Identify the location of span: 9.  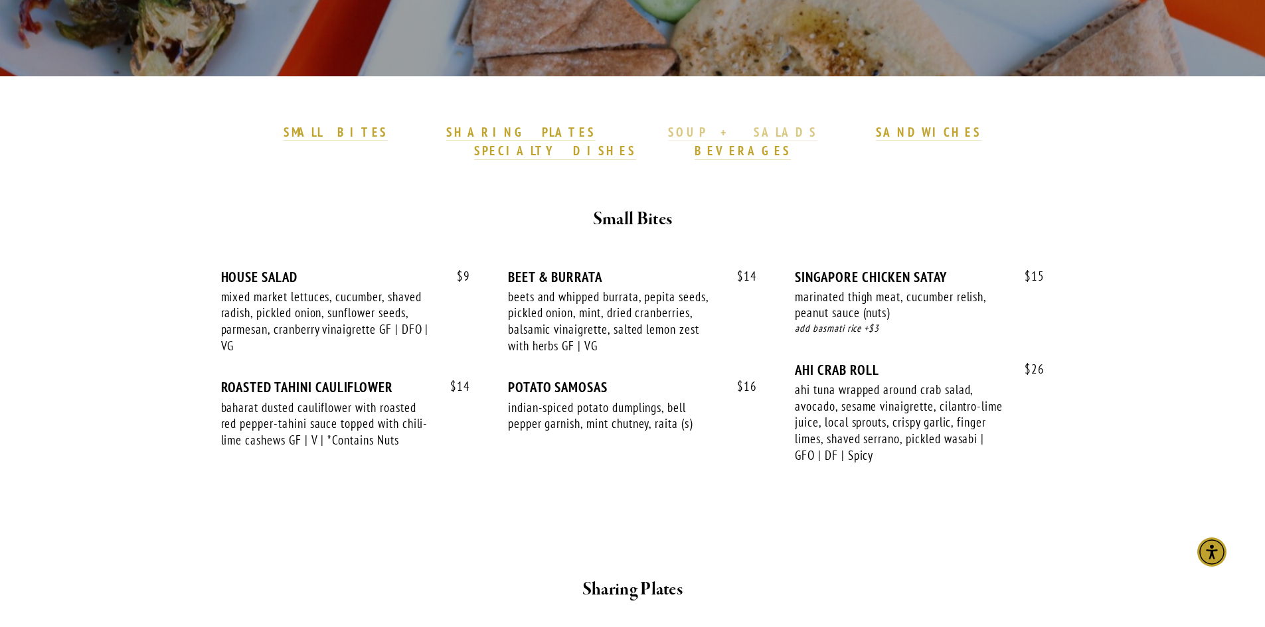
(457, 276).